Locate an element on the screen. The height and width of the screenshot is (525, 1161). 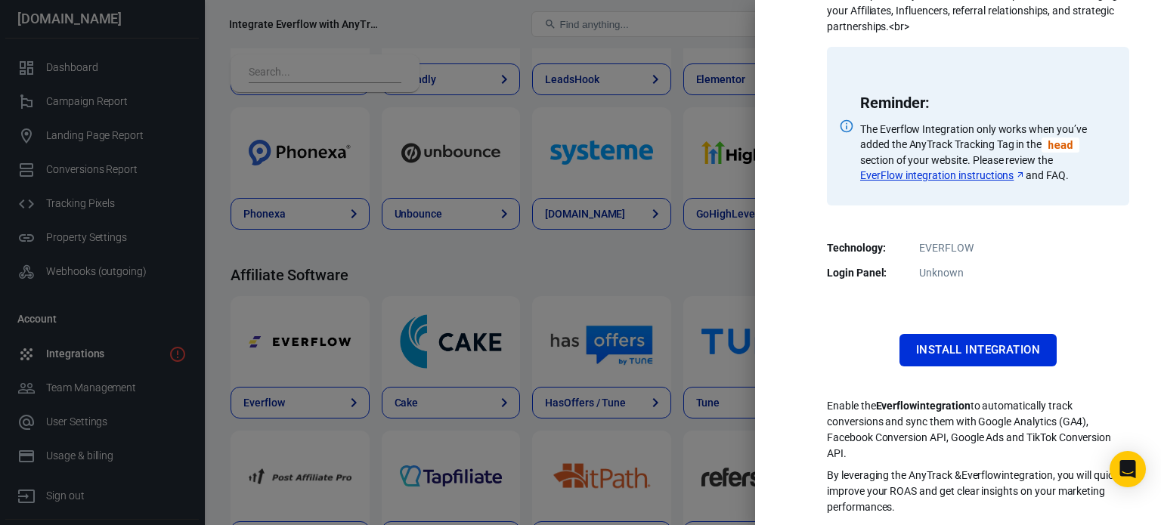
strong: Everflow integration is located at coordinates (923, 406).